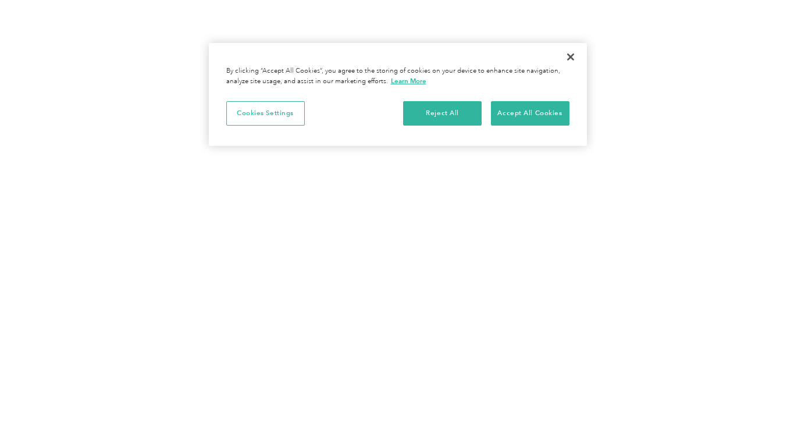 This screenshot has height=432, width=787. I want to click on div: Privacy, so click(398, 94).